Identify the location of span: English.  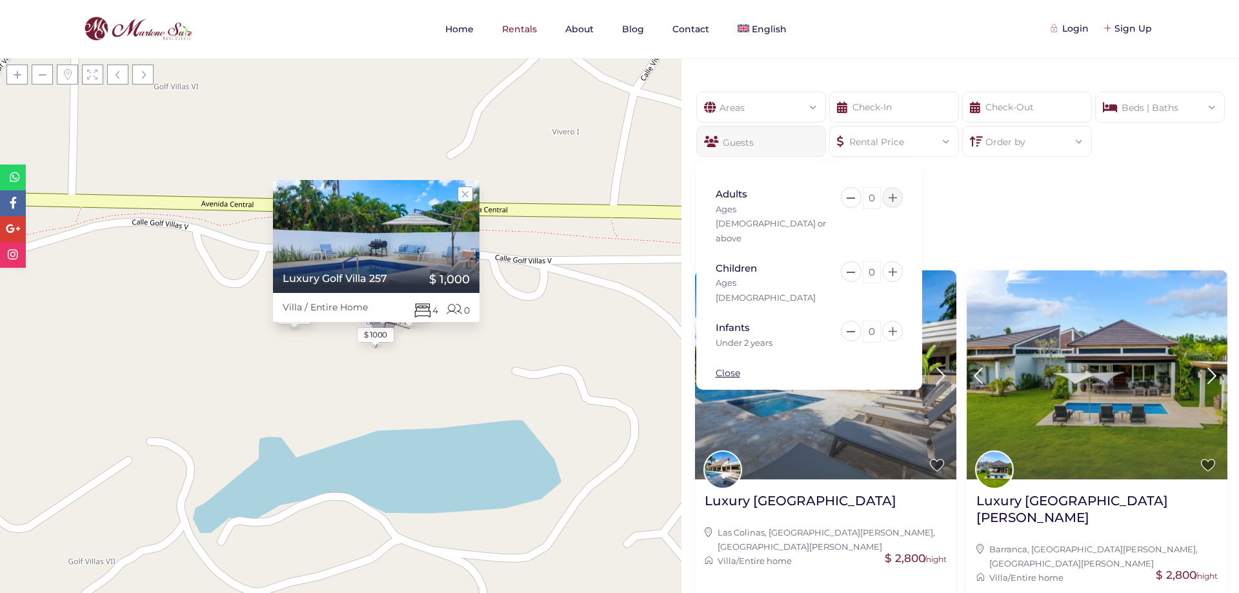
(769, 29).